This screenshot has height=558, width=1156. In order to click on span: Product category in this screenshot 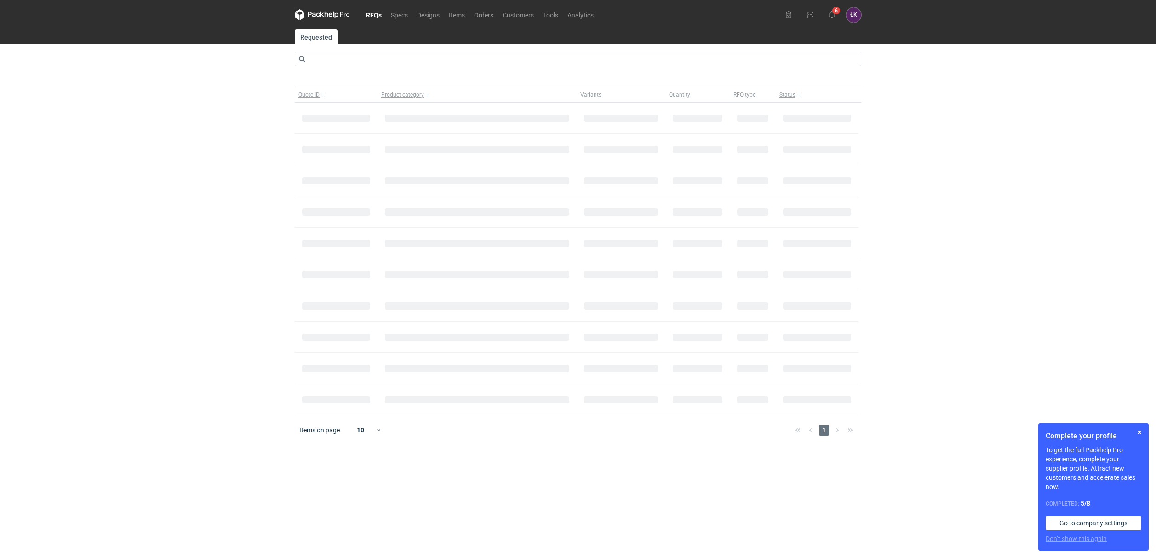, I will do `click(402, 95)`.